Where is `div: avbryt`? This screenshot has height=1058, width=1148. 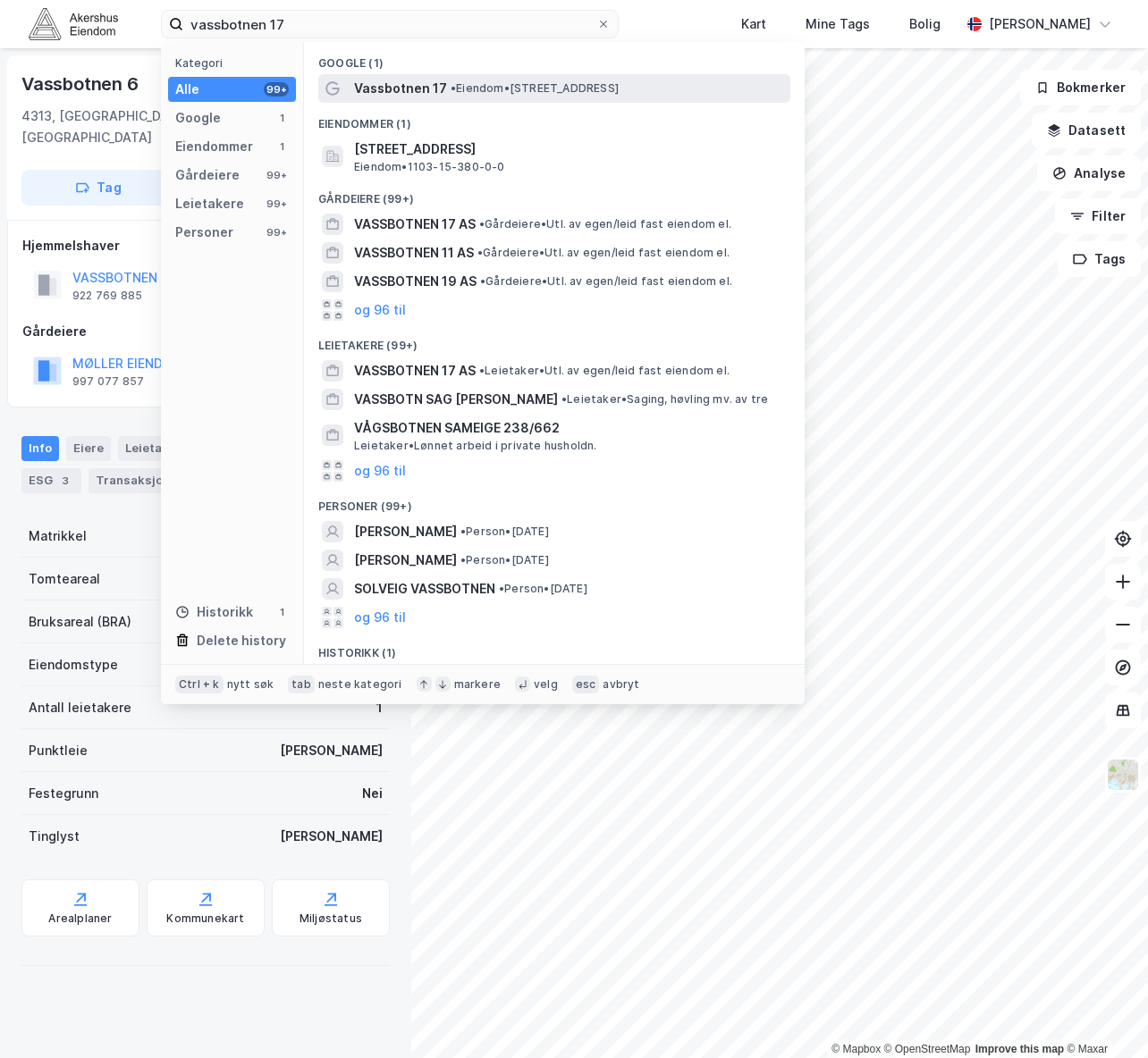 div: avbryt is located at coordinates (620, 685).